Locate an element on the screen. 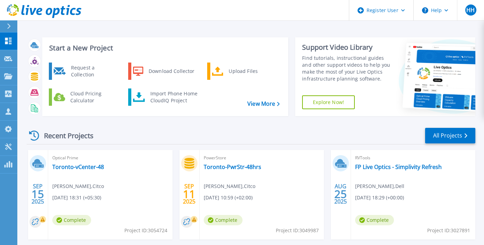  div: AUG 2025 is located at coordinates (340, 194).